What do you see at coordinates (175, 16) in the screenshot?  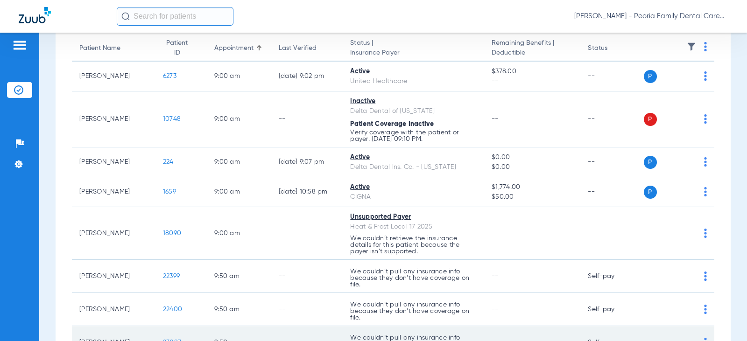 I see `input: Search for patients` at bounding box center [175, 16].